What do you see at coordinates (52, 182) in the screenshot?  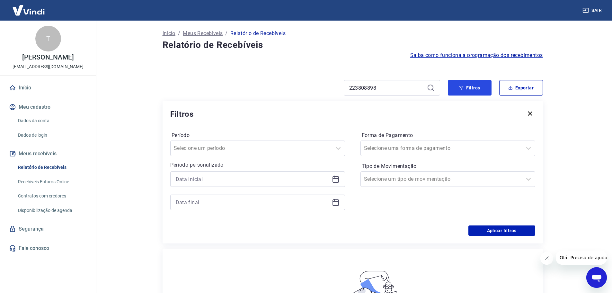 I see `a: Recebíveis Futuros Online` at bounding box center [52, 182].